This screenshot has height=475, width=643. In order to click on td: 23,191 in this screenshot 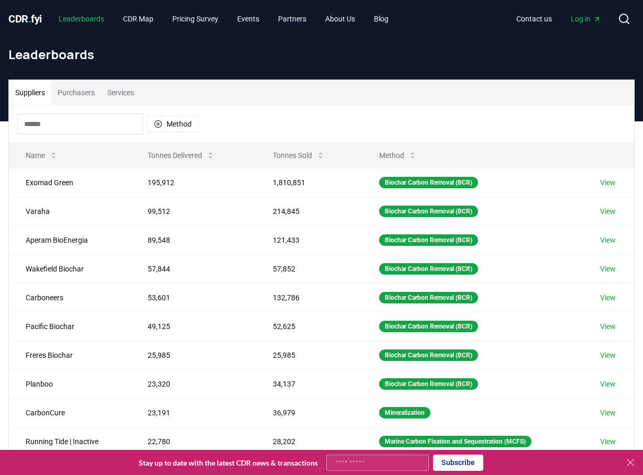, I will do `click(193, 412)`.